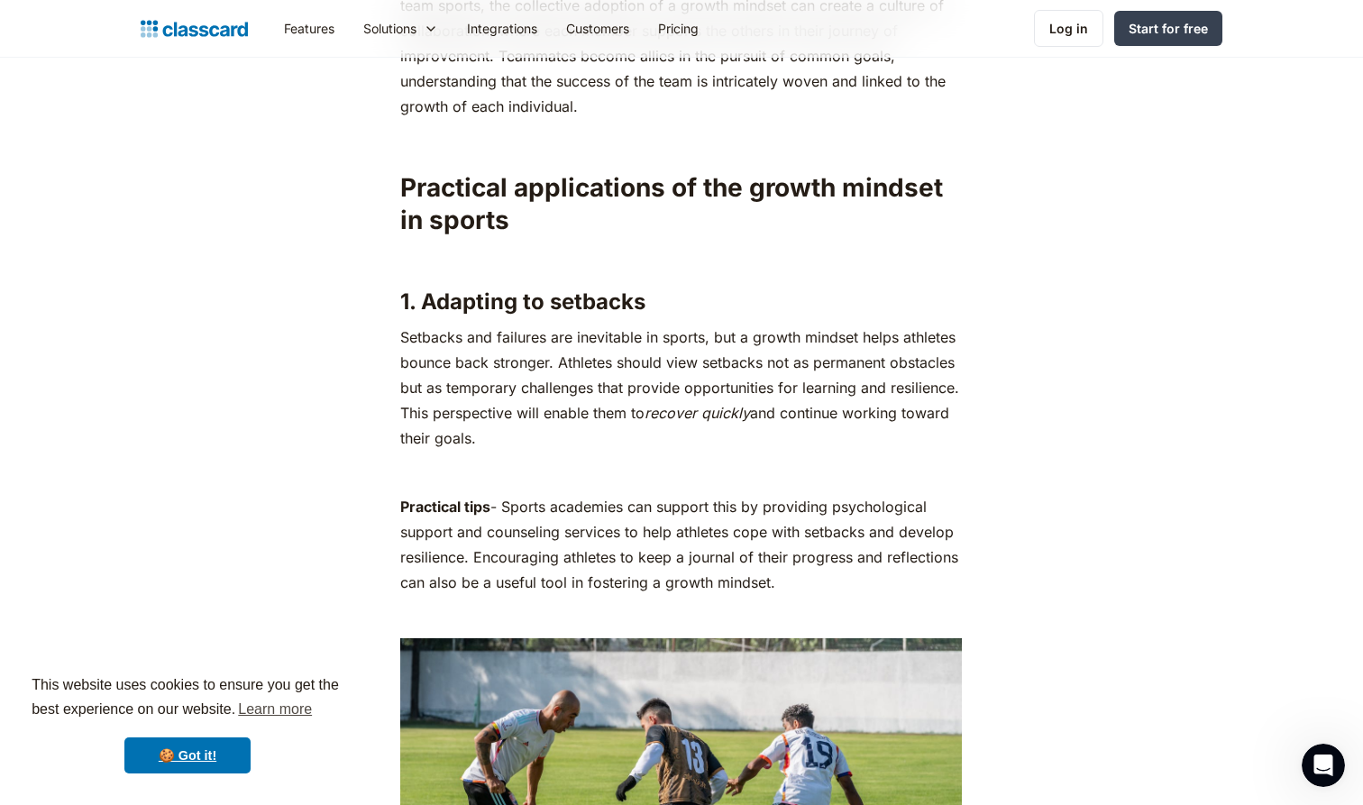  I want to click on strong: 1. Adapting to setbacks, so click(523, 301).